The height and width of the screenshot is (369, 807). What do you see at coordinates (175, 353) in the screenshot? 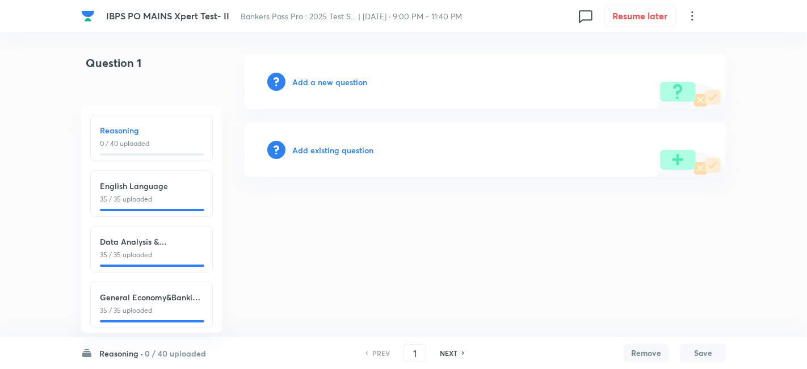
I see `h6: 0 / 40 uploaded` at bounding box center [175, 353].